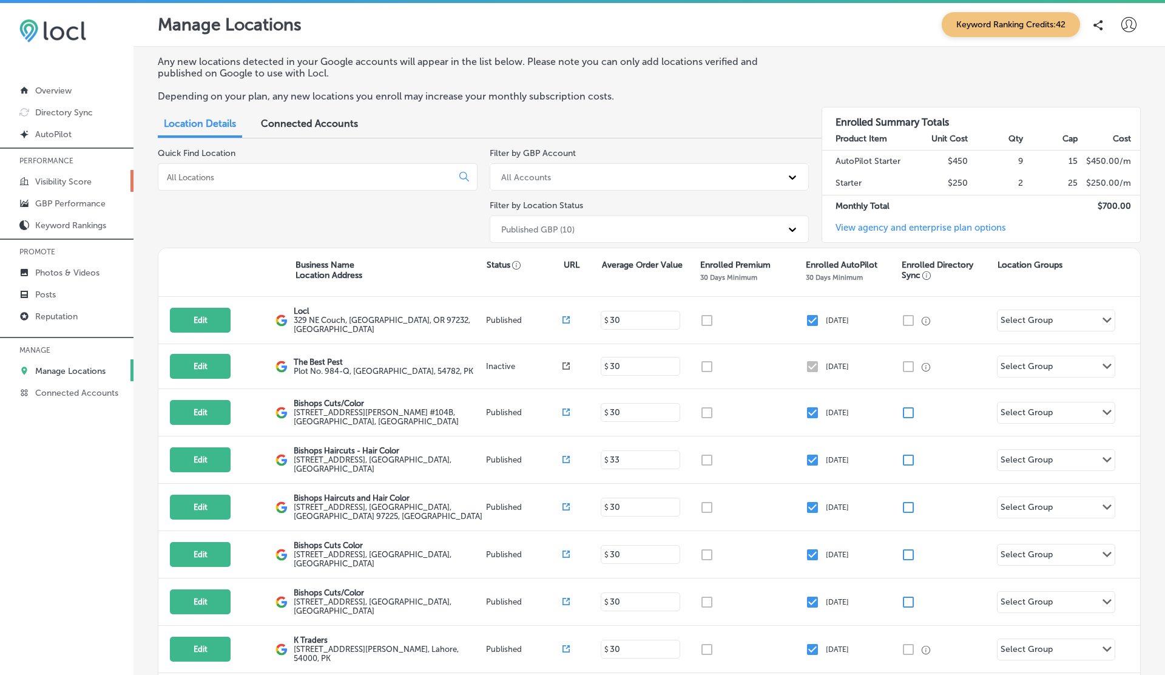 The height and width of the screenshot is (675, 1165). Describe the element at coordinates (940, 139) in the screenshot. I see `th: Unit Cost` at that location.